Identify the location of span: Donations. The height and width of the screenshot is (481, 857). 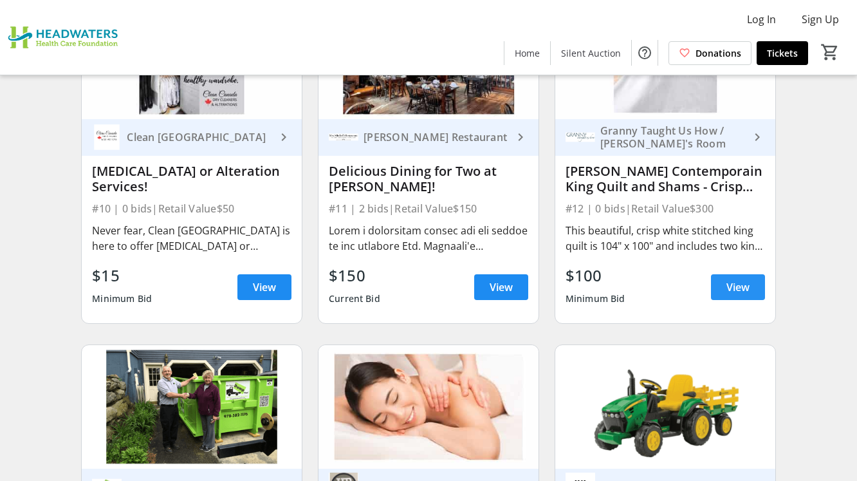
(718, 53).